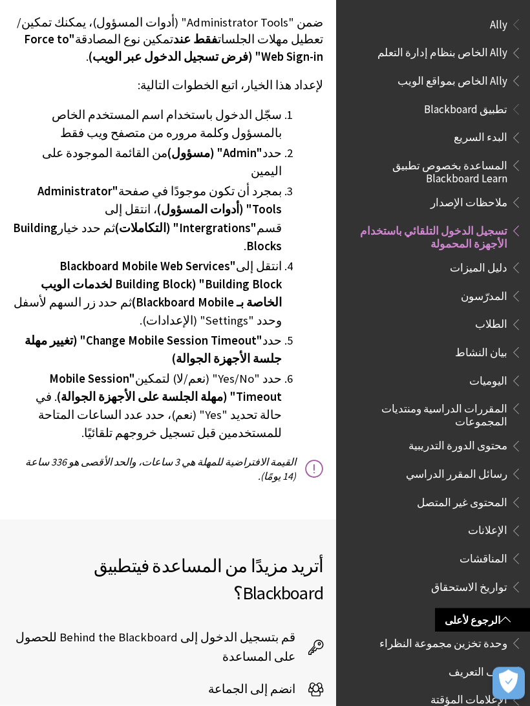  Describe the element at coordinates (429, 235) in the screenshot. I see `span: تسجيل الدخول التلقائي باستخدام الأجهزة المحمولة` at that location.